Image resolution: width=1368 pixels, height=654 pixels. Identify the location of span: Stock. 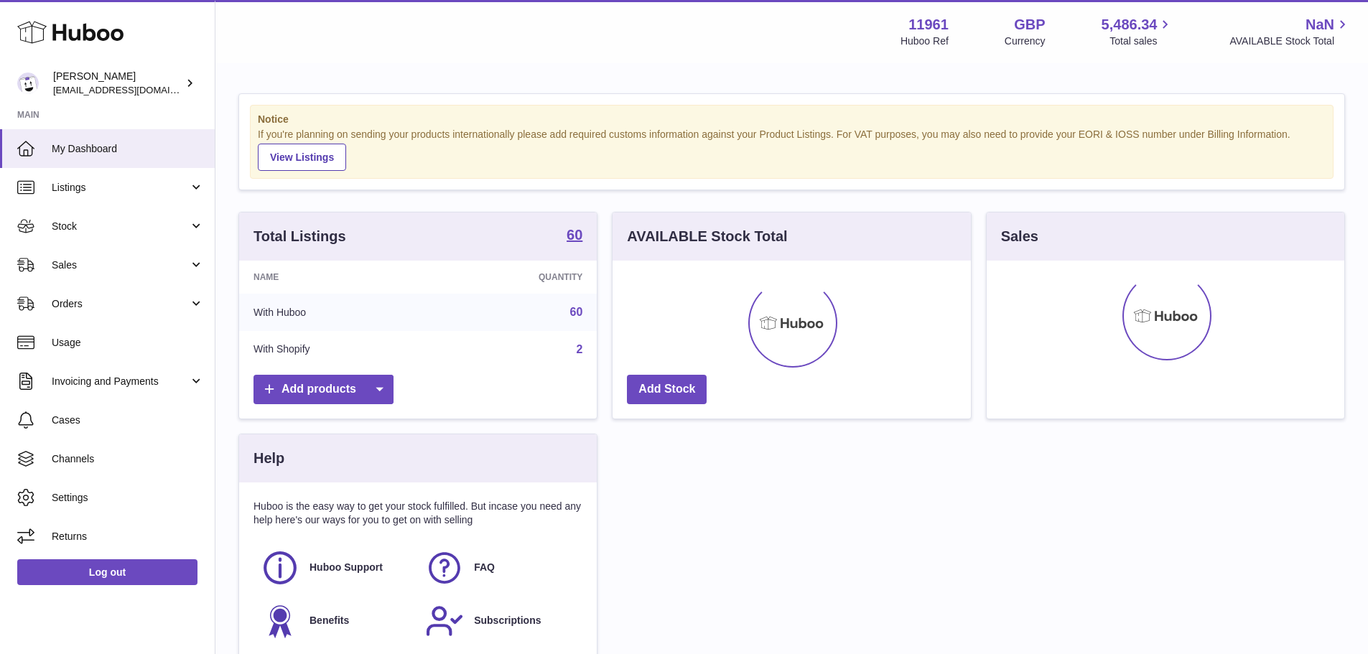
(120, 226).